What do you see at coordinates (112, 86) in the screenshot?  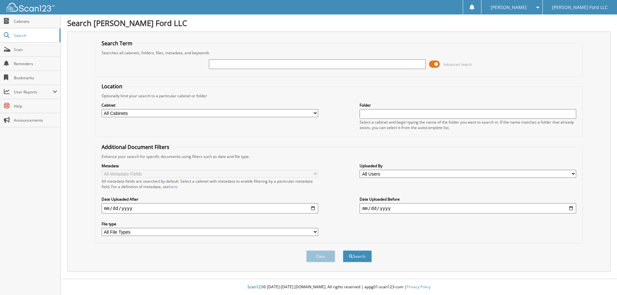 I see `legend: Location` at bounding box center [112, 86].